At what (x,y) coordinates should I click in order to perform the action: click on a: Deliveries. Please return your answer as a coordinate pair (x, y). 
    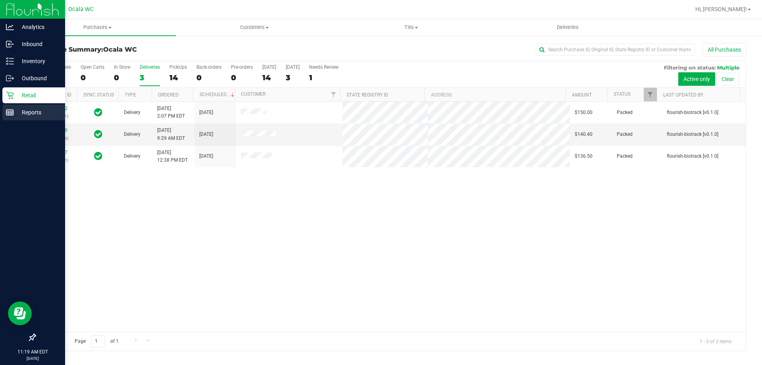
    Looking at the image, I should click on (568, 27).